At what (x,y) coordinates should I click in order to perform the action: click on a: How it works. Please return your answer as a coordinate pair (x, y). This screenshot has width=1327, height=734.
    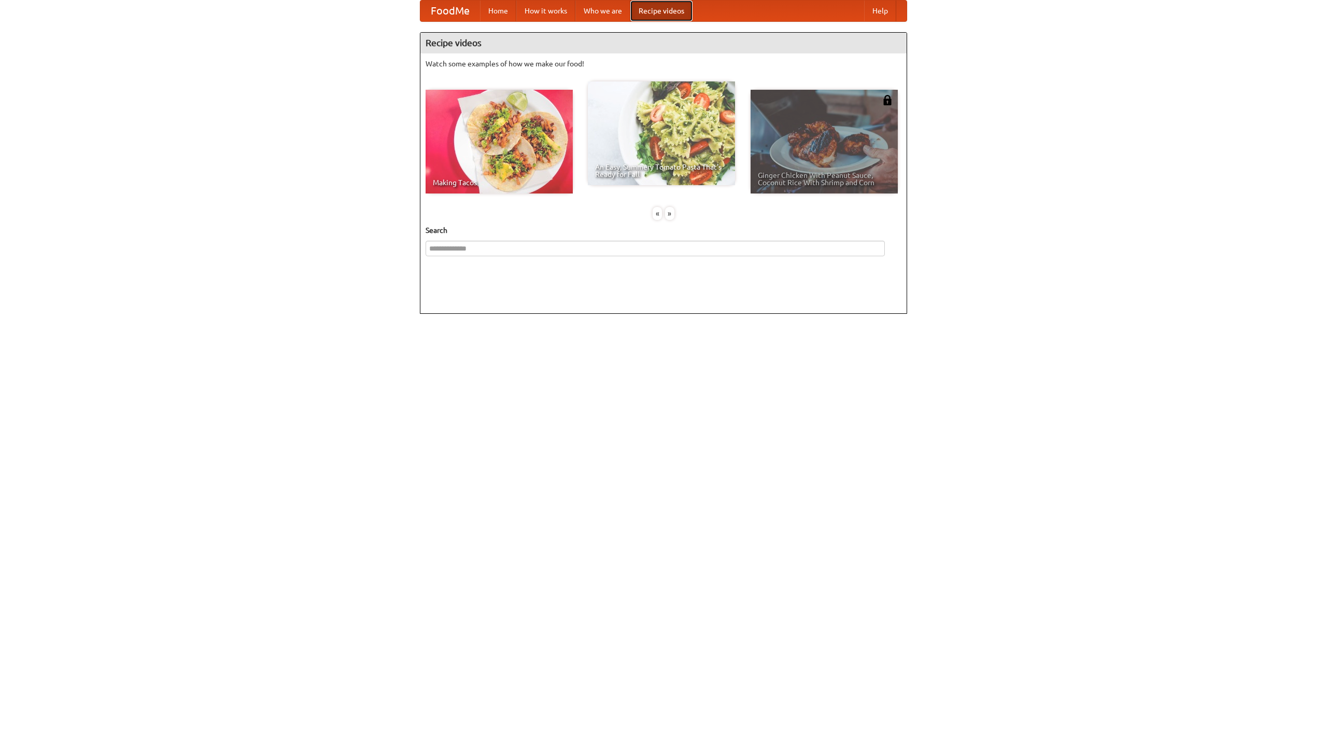
    Looking at the image, I should click on (546, 11).